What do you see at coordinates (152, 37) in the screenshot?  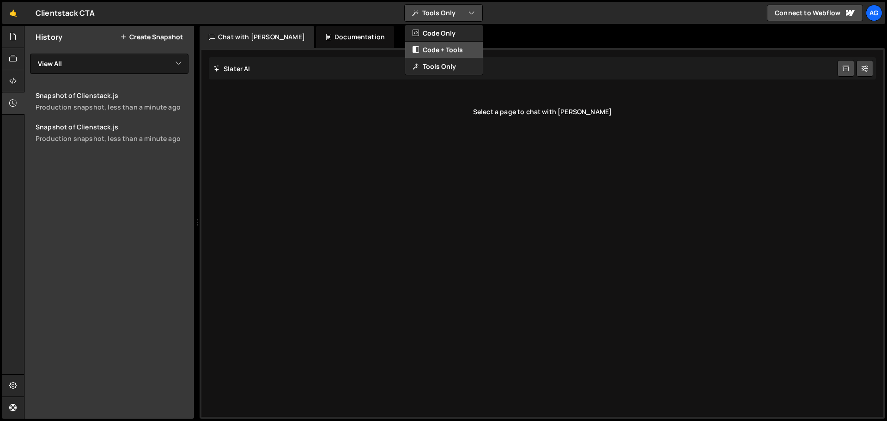 I see `button: Create Snapshot` at bounding box center [152, 37].